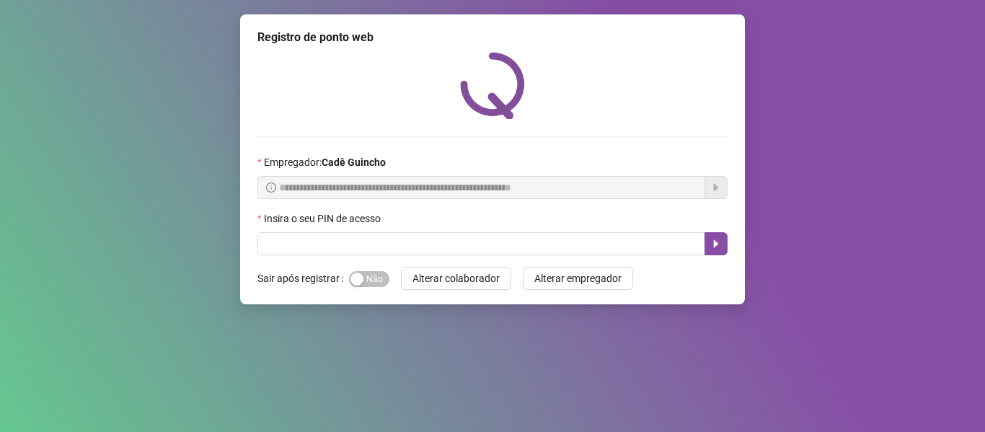  Describe the element at coordinates (324, 218) in the screenshot. I see `label: Insira o seu PIN de acesso` at that location.